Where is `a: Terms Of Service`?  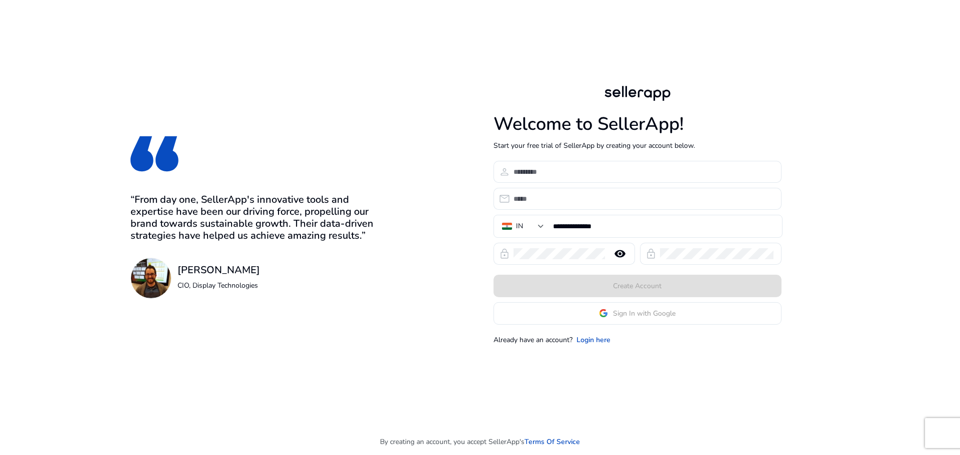
a: Terms Of Service is located at coordinates (552, 442).